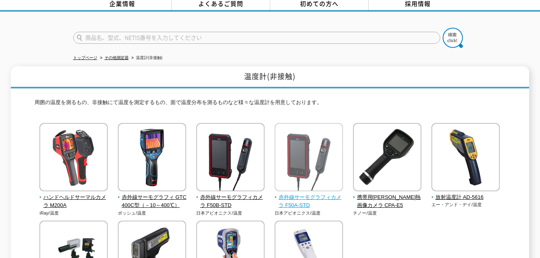 Image resolution: width=540 pixels, height=258 pixels. Describe the element at coordinates (152, 198) in the screenshot. I see `a: 赤外線サーモグラフィ GTC400C型（－10～400℃）` at that location.